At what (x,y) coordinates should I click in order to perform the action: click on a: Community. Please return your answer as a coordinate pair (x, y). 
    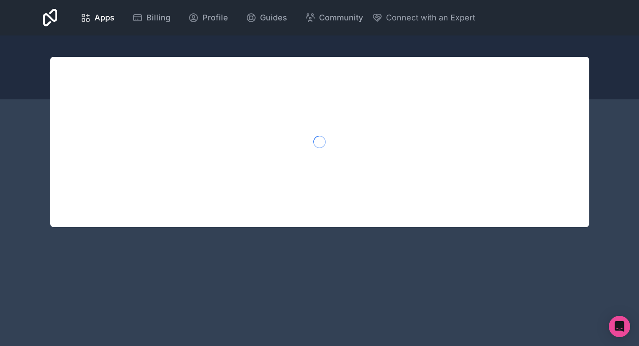
    Looking at the image, I should click on (334, 18).